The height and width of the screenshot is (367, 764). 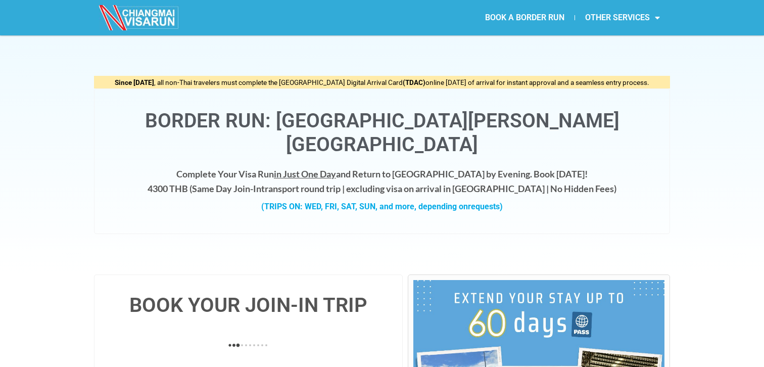 I want to click on a: OTHER SERVICES, so click(x=623, y=18).